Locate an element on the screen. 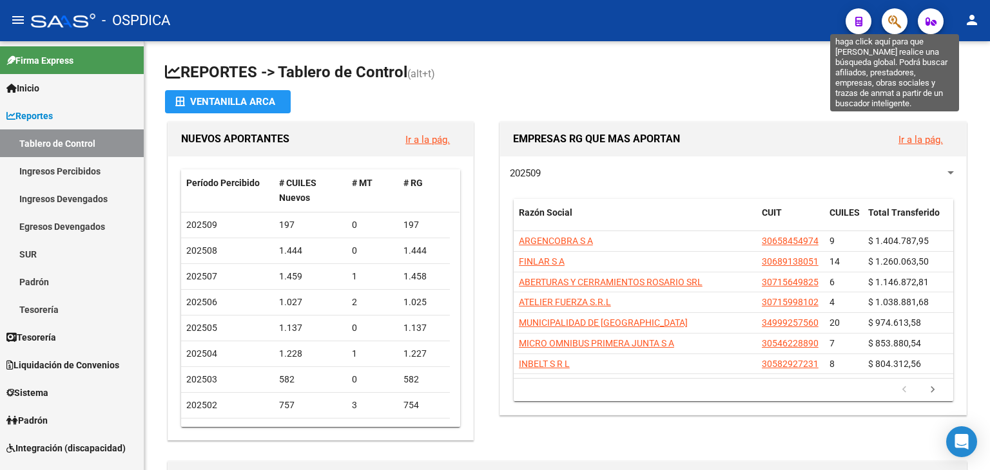 This screenshot has width=990, height=470. datatable-header-cell: CUILES is located at coordinates (843, 220).